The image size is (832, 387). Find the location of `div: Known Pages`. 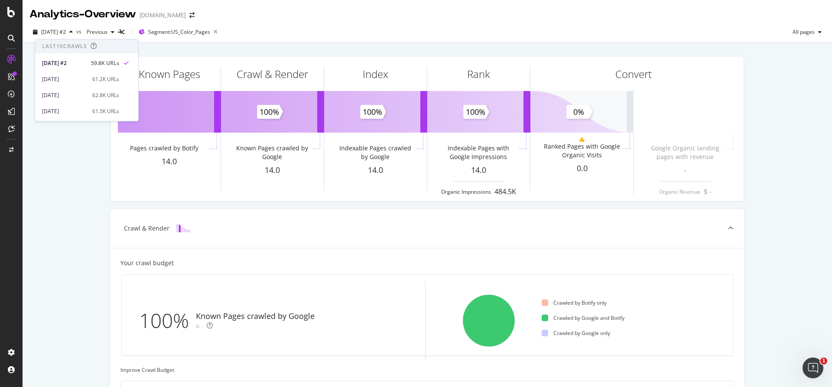

div: Known Pages is located at coordinates (170, 74).